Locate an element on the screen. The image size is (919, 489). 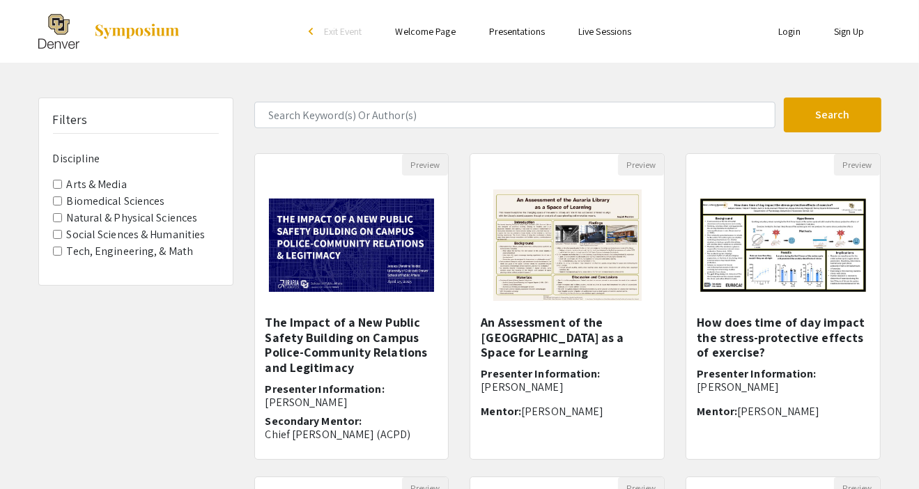
a: Welcome Page is located at coordinates (426, 31).